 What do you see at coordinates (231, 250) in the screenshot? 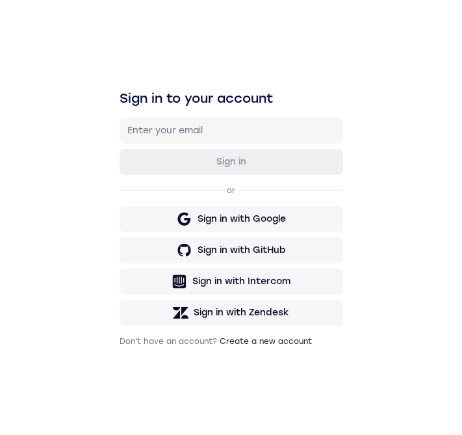
I see `button: Sign in with GitHub` at bounding box center [231, 250].